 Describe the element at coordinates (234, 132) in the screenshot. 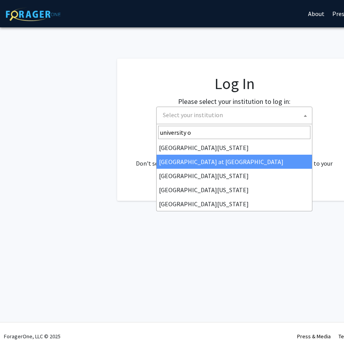

I see `input: Search` at that location.